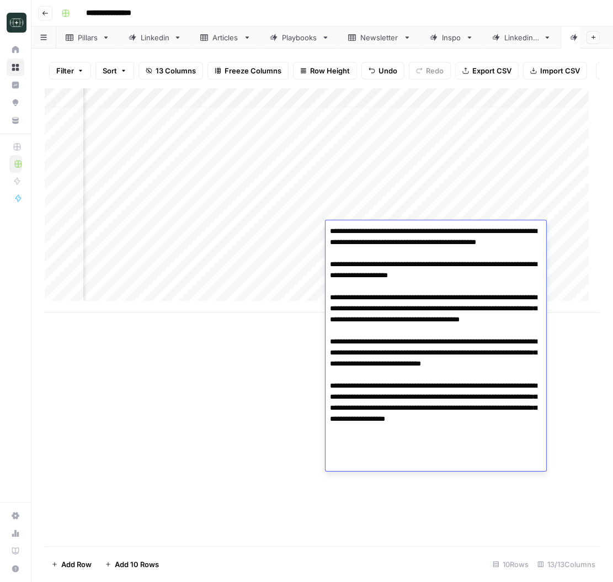 This screenshot has width=613, height=582. What do you see at coordinates (155, 38) in the screenshot?
I see `a: Linkedin` at bounding box center [155, 38].